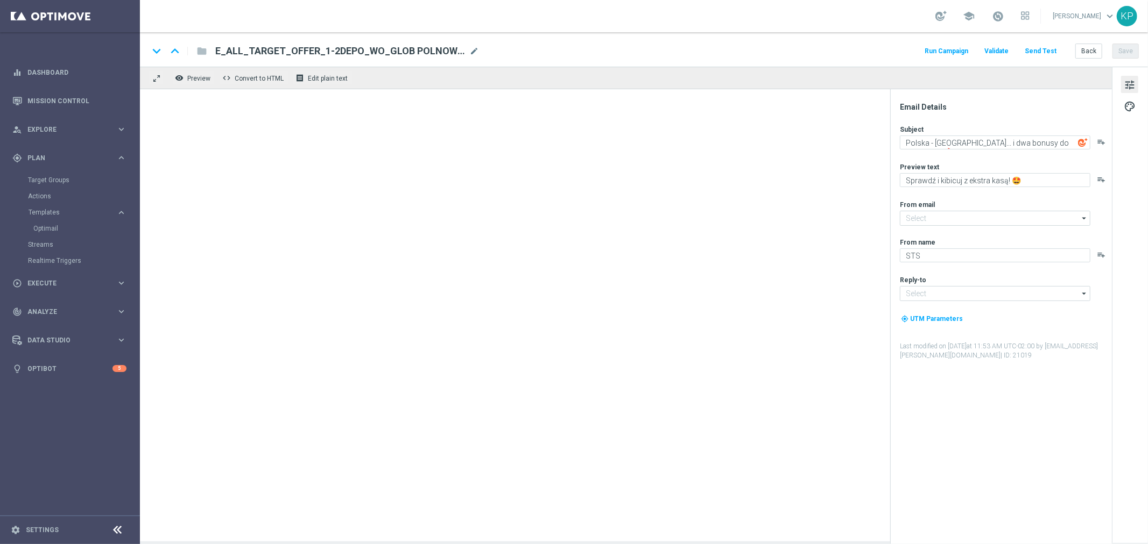 The height and width of the screenshot is (544, 1148). Describe the element at coordinates (69, 158) in the screenshot. I see `div: gps_fixed Plan keyboard_arrow_right` at that location.